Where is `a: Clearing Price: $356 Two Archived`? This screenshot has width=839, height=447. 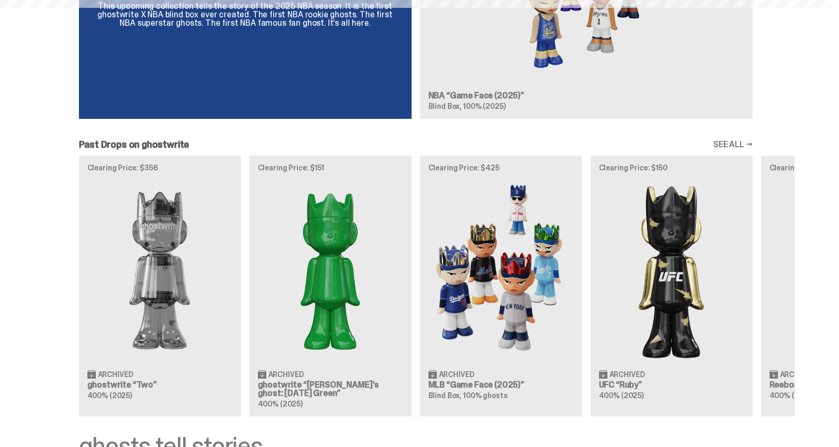
a: Clearing Price: $356 Two Archived is located at coordinates (160, 286).